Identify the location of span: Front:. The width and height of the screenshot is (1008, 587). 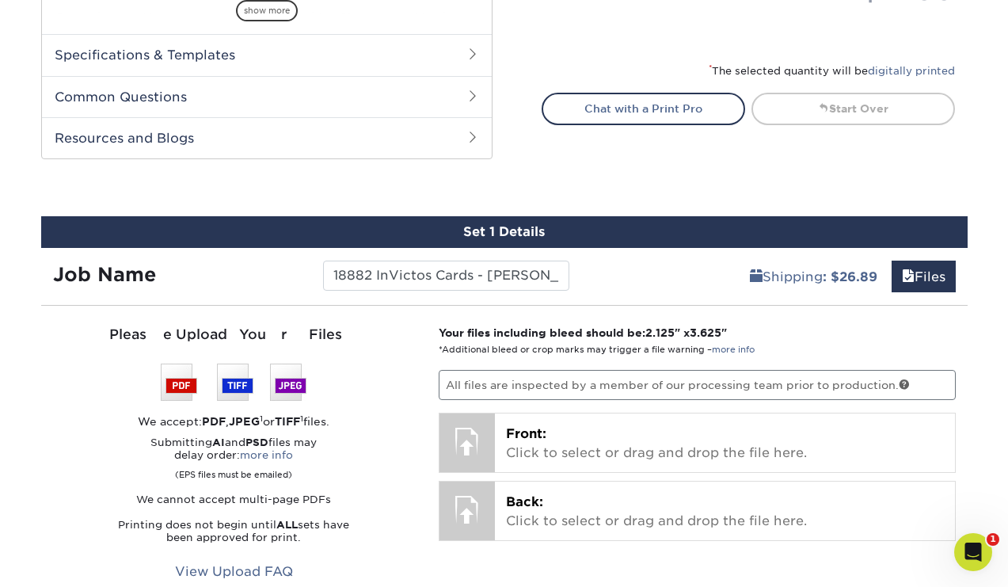
(526, 433).